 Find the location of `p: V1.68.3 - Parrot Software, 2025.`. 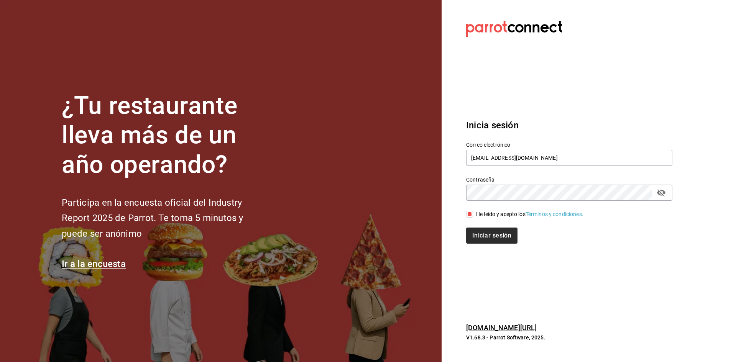

p: V1.68.3 - Parrot Software, 2025. is located at coordinates (569, 338).